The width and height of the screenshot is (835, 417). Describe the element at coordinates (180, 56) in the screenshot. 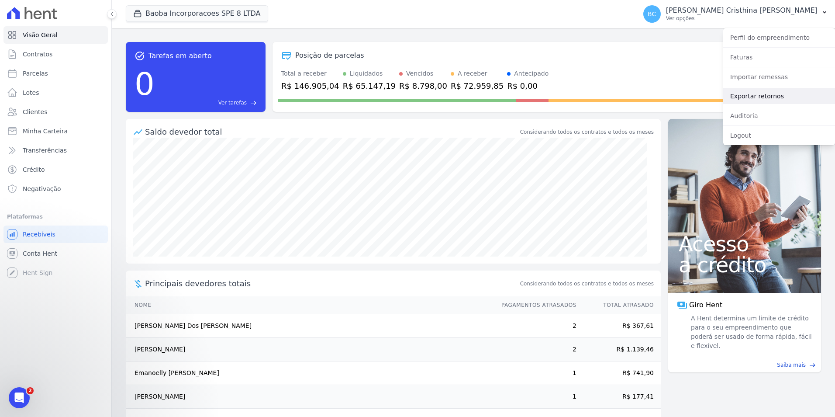

I see `span: Tarefas em aberto` at that location.